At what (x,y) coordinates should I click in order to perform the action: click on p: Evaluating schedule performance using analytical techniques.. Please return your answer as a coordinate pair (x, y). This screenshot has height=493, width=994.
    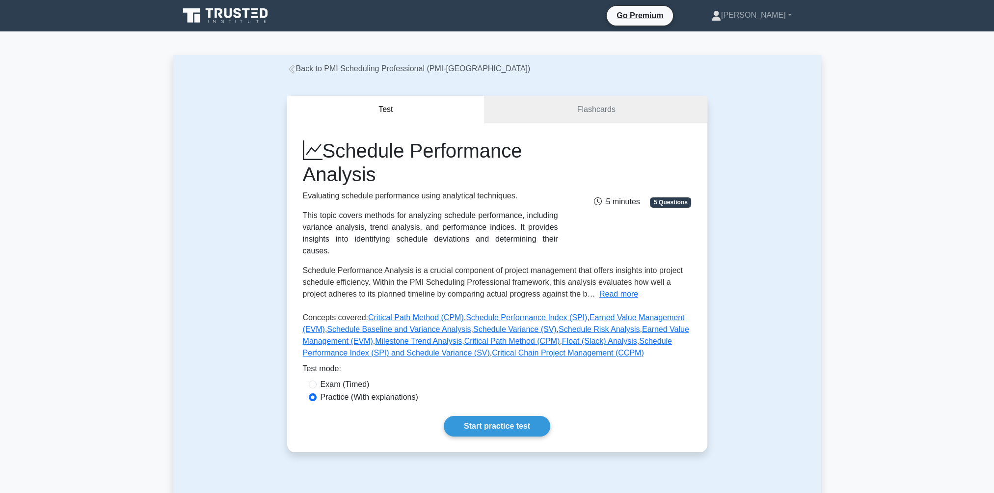
    Looking at the image, I should click on (430, 196).